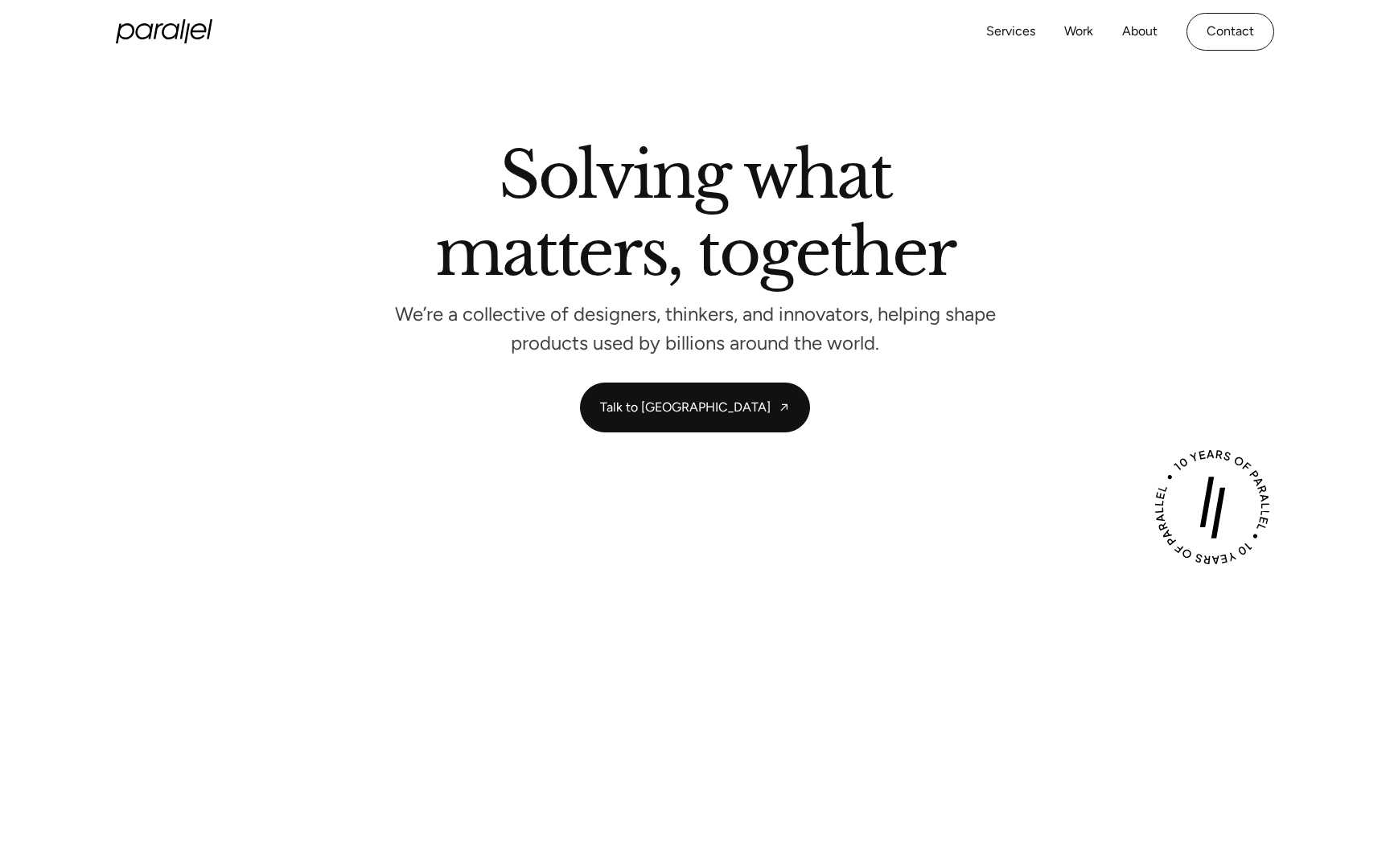 The image size is (1390, 868). What do you see at coordinates (695, 329) in the screenshot?
I see `p: We’re a collective of designers, thinkers, and innovators, helping shape products used by billion...` at bounding box center [695, 329].